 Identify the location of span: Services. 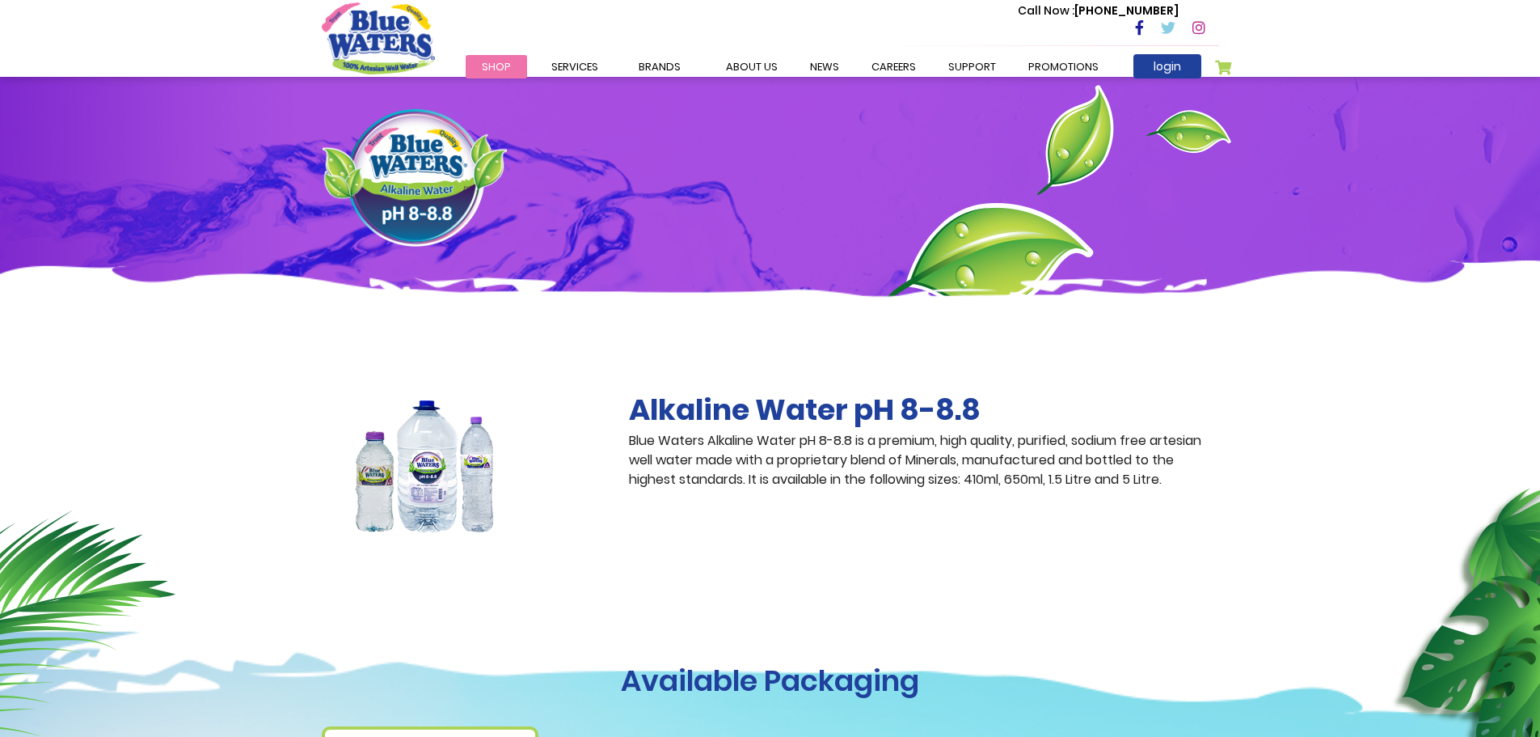
(575, 66).